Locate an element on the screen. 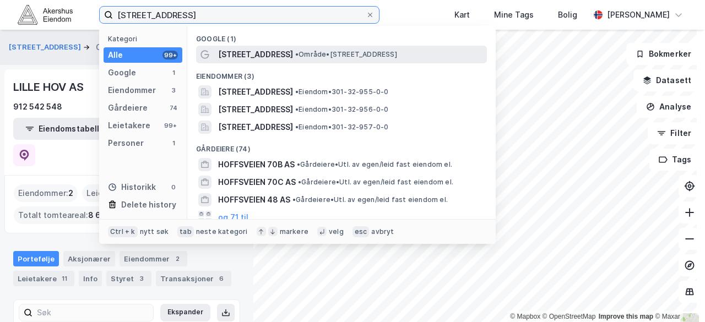 This screenshot has height=322, width=705. div: Kontrollprogram for chat is located at coordinates (678, 296).